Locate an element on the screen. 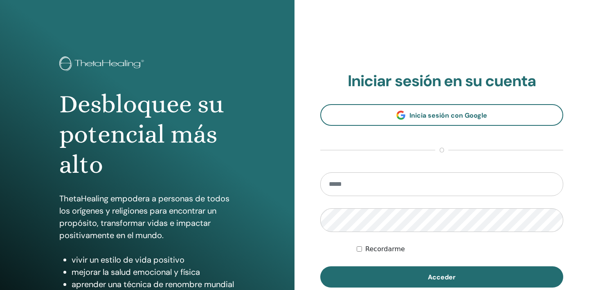 The height and width of the screenshot is (290, 589). li: mejorar la salud emocional y física is located at coordinates (153, 272).